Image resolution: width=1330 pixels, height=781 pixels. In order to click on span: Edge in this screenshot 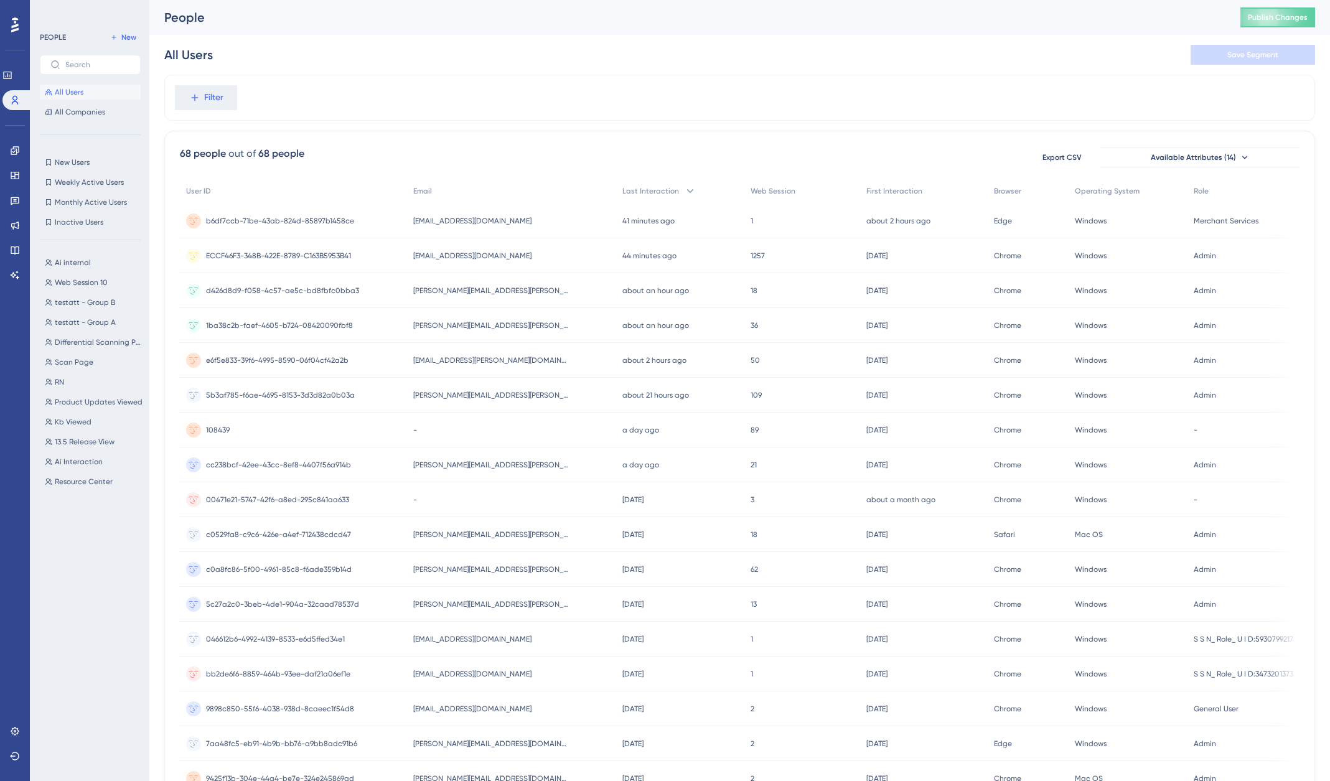, I will do `click(1002, 221)`.